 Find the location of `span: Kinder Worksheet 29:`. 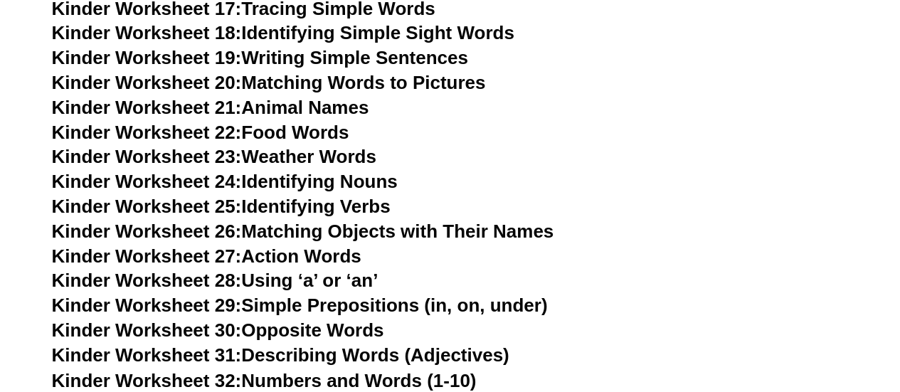

span: Kinder Worksheet 29: is located at coordinates (146, 305).